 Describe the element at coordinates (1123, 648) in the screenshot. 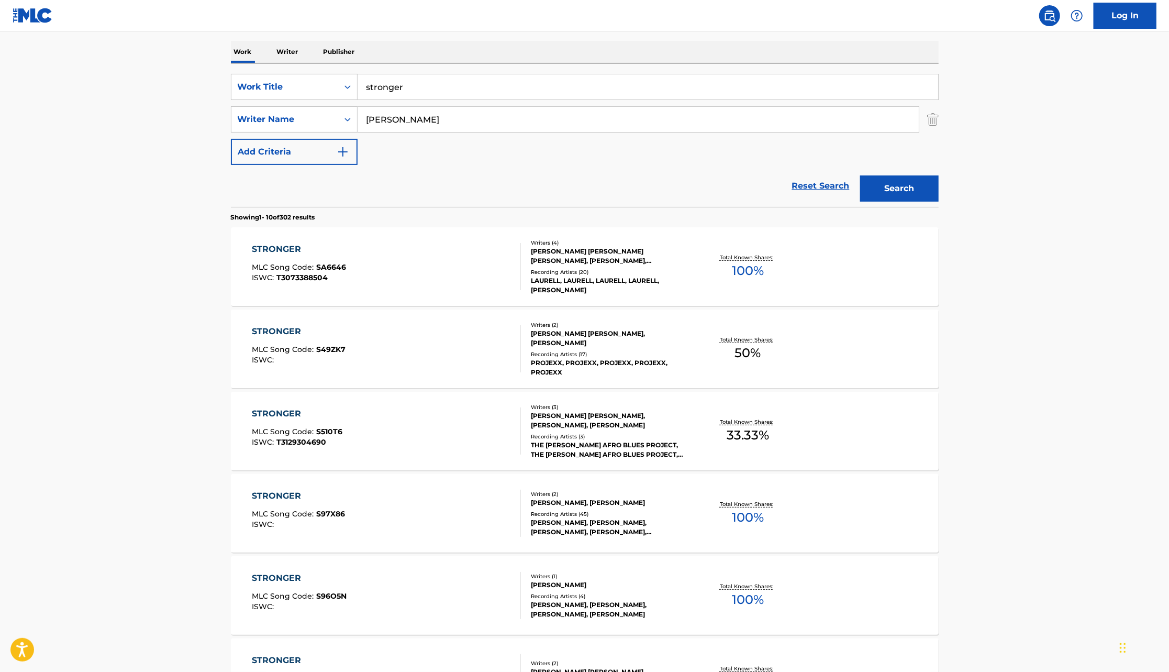

I see `div: Drag` at that location.